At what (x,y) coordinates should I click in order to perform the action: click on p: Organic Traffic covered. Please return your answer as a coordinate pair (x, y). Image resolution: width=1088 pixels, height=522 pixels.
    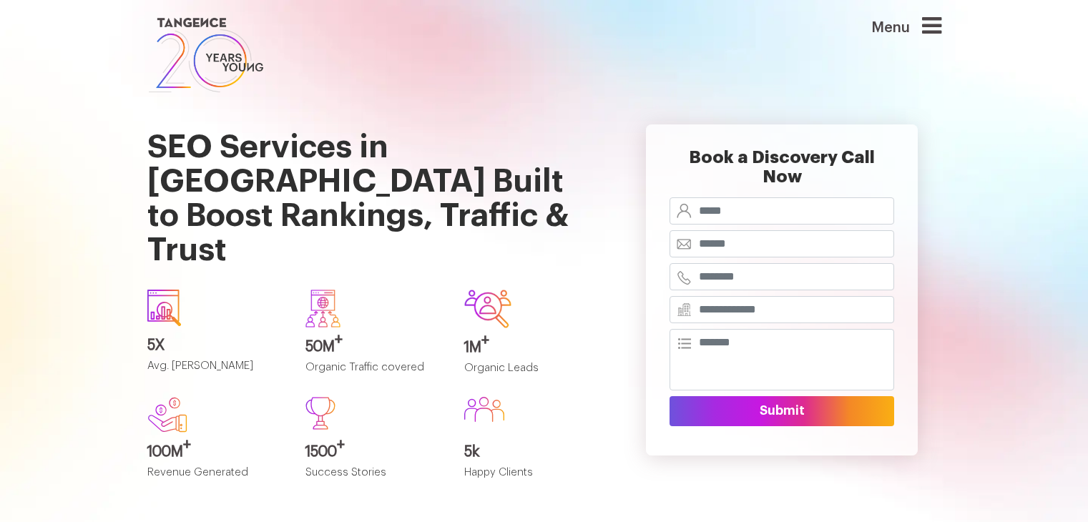
    Looking at the image, I should click on (374, 373).